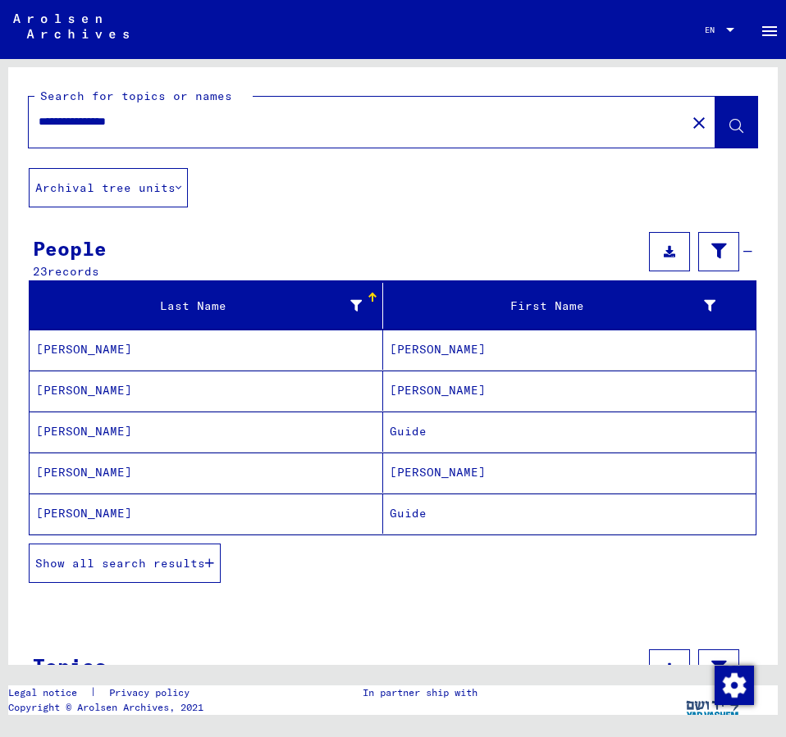 The height and width of the screenshot is (737, 786). What do you see at coordinates (206, 306) in the screenshot?
I see `mat-header-cell: Last Name` at bounding box center [206, 306].